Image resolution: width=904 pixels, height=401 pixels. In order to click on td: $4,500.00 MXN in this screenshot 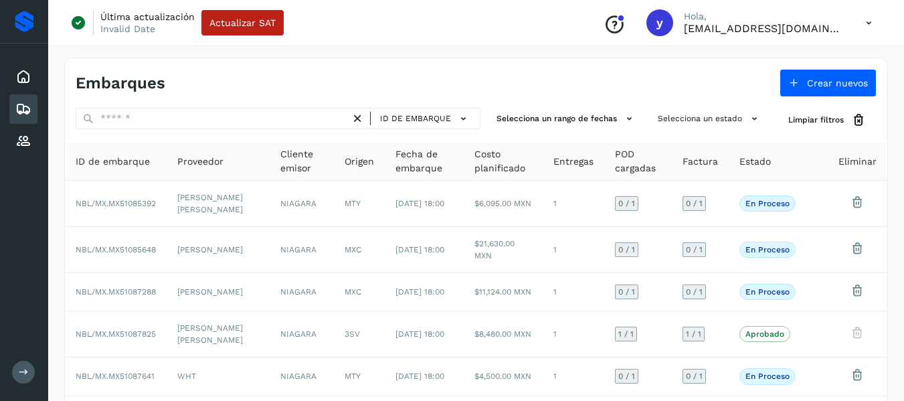, I will do `click(503, 376)`.